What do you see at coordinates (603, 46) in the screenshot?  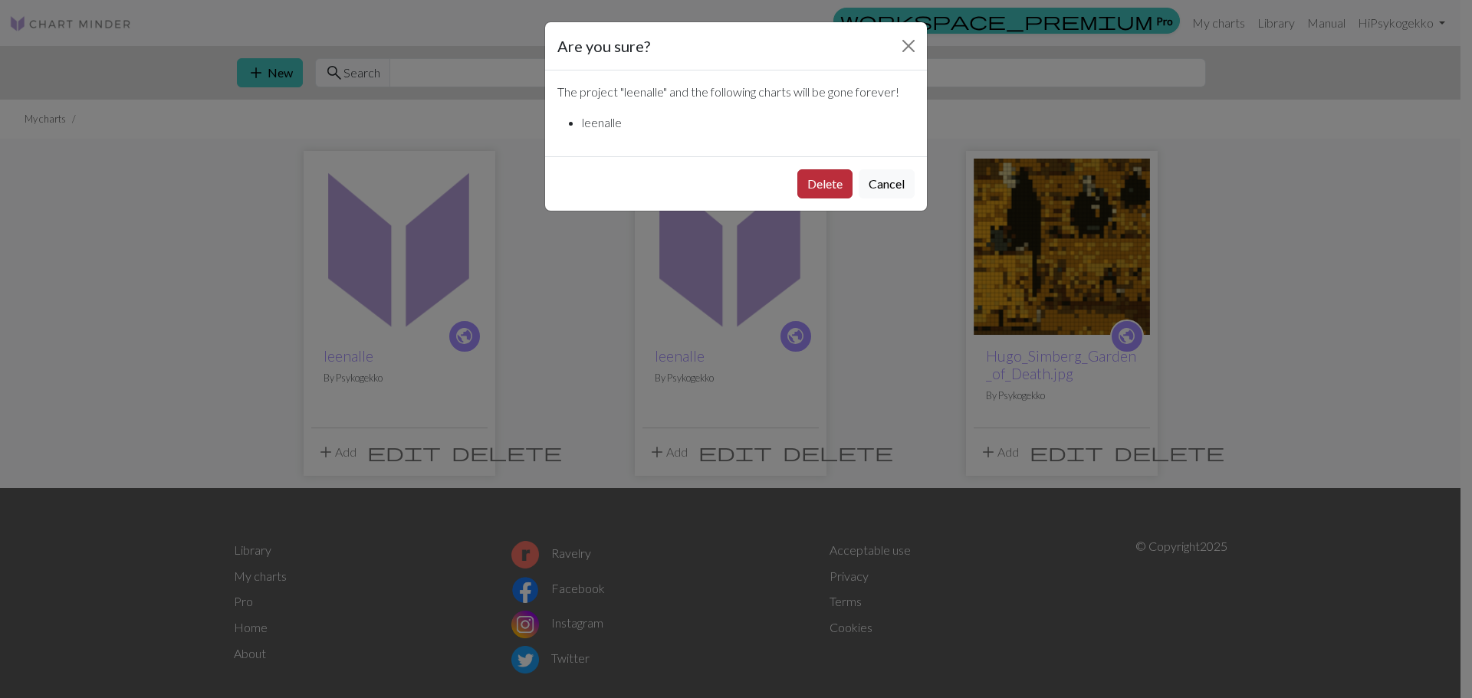 I see `h5: Are you sure?` at bounding box center [603, 46].